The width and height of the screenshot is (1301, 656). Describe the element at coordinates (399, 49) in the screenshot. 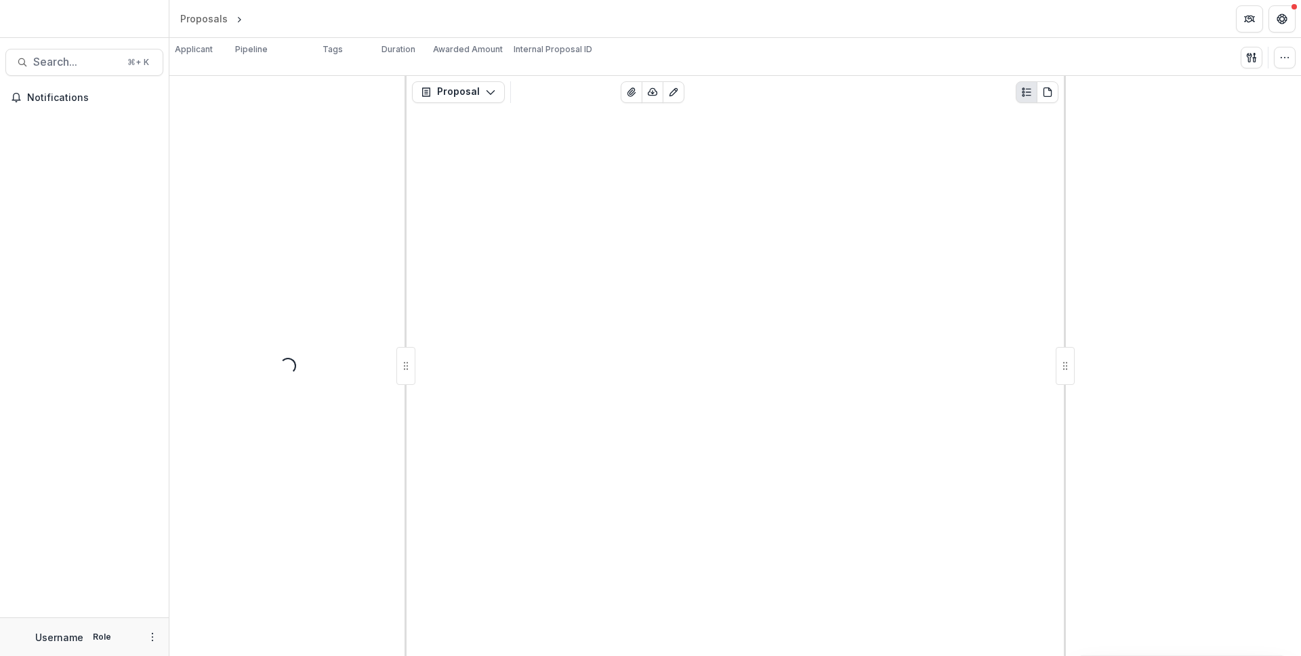

I see `p: Duration` at that location.